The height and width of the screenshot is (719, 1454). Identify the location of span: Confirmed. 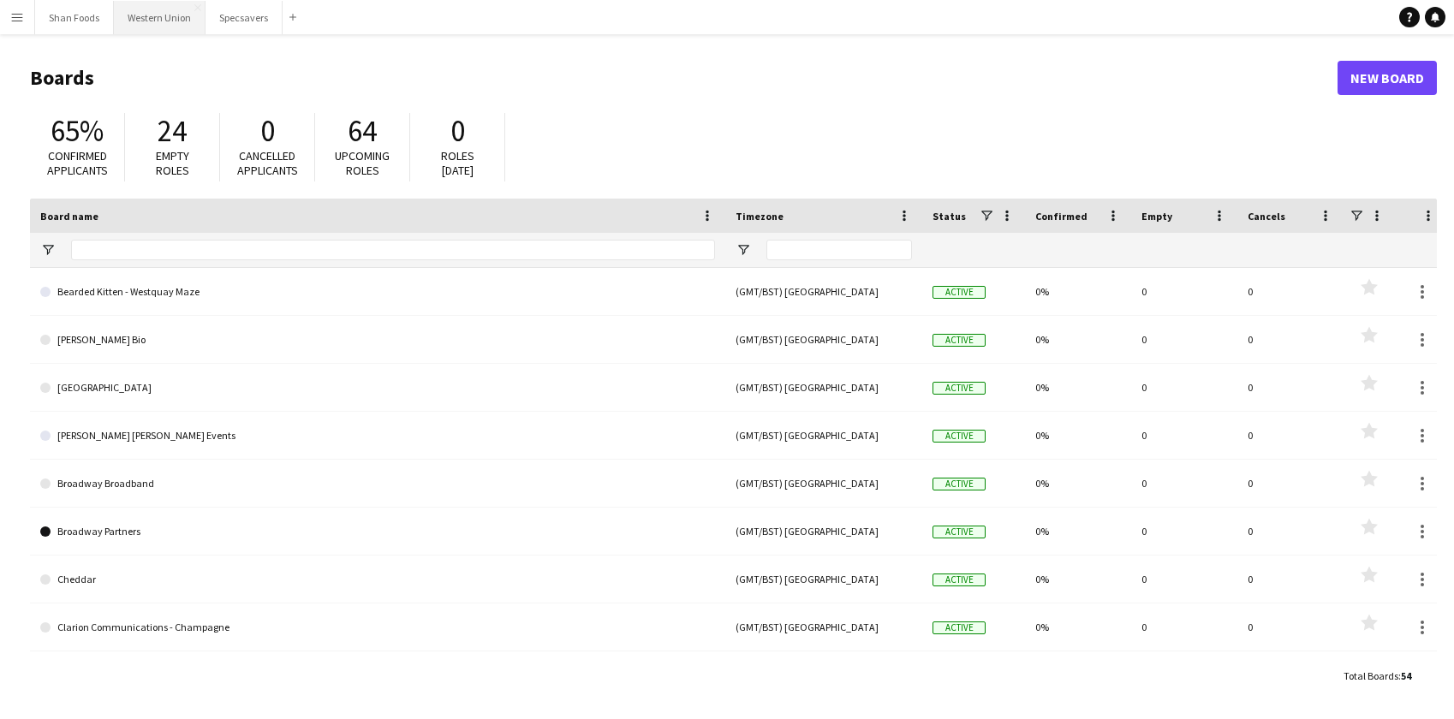
(1061, 216).